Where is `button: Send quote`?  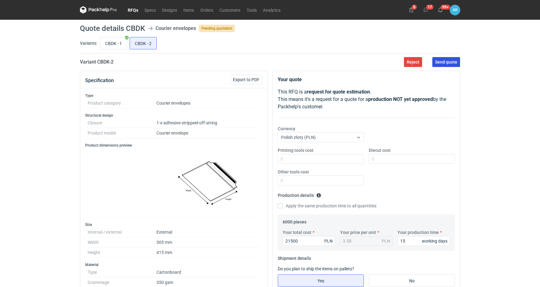 button: Send quote is located at coordinates (446, 62).